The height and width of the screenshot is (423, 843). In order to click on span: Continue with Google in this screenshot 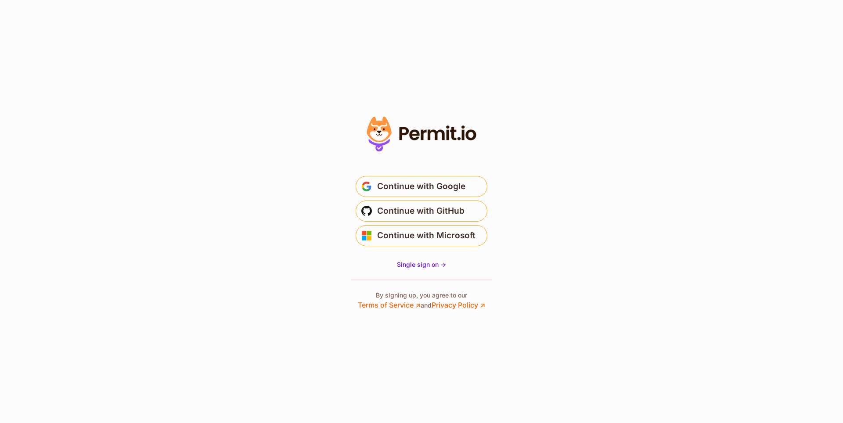, I will do `click(421, 187)`.